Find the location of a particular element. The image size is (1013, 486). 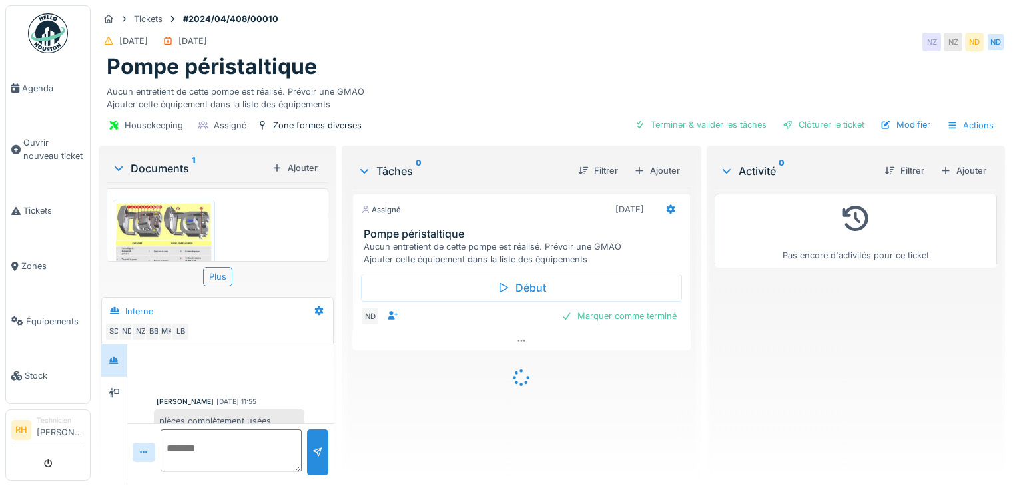

div: Marquer comme terminé is located at coordinates (619, 316).